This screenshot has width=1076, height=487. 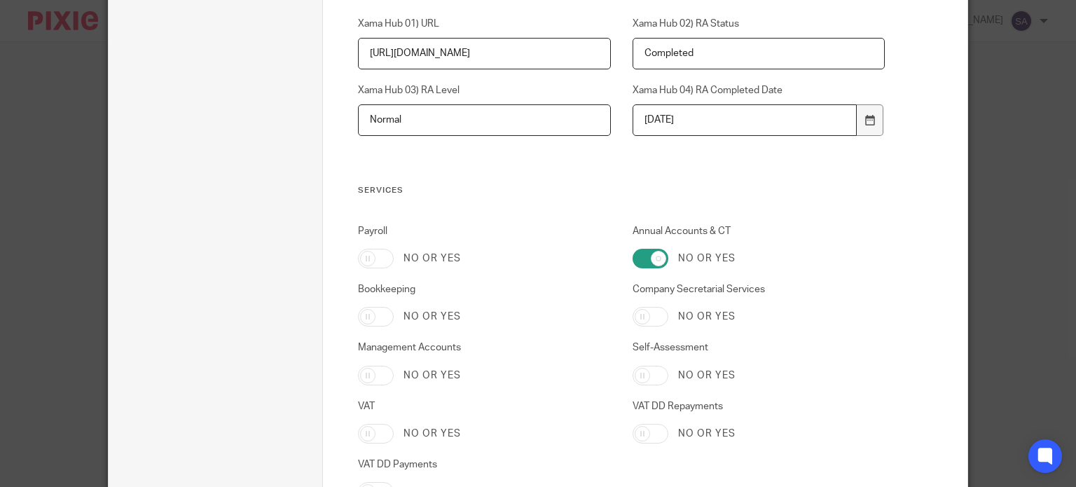 What do you see at coordinates (759, 24) in the screenshot?
I see `label: Xama Hub 02) RA Status` at bounding box center [759, 24].